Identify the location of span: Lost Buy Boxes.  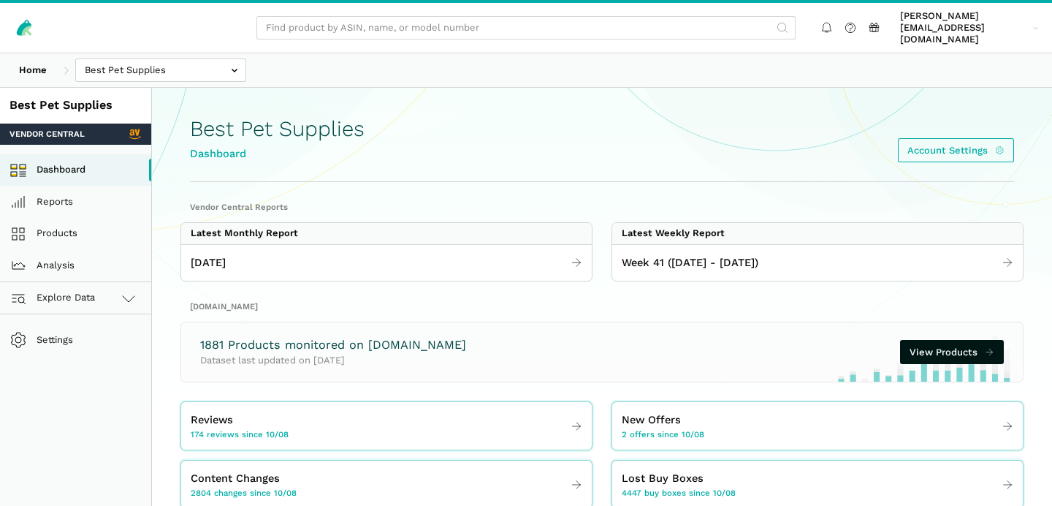
(663, 478).